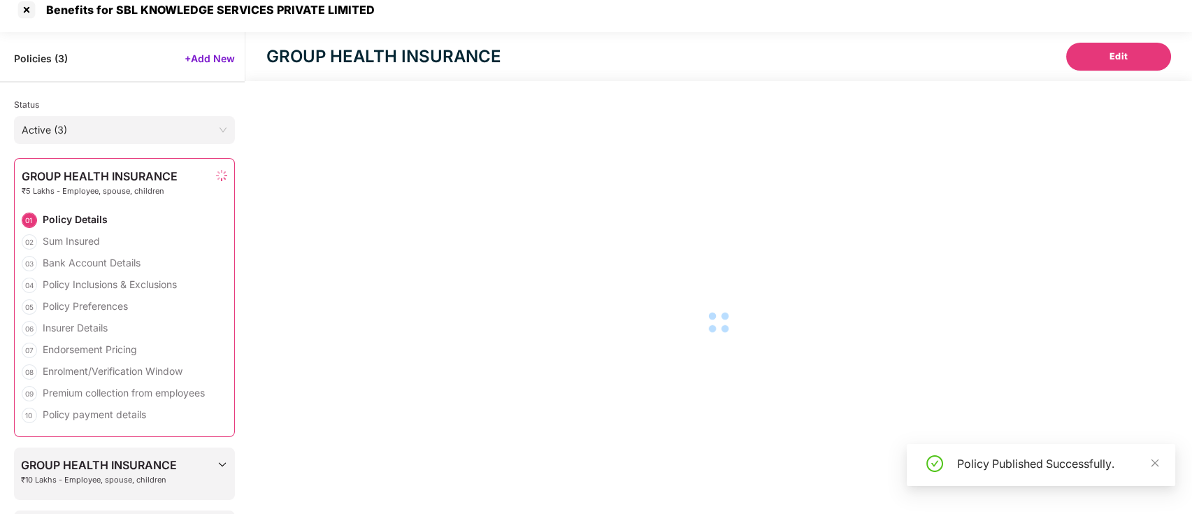 Image resolution: width=1192 pixels, height=514 pixels. Describe the element at coordinates (1118, 57) in the screenshot. I see `span: Edit` at that location.